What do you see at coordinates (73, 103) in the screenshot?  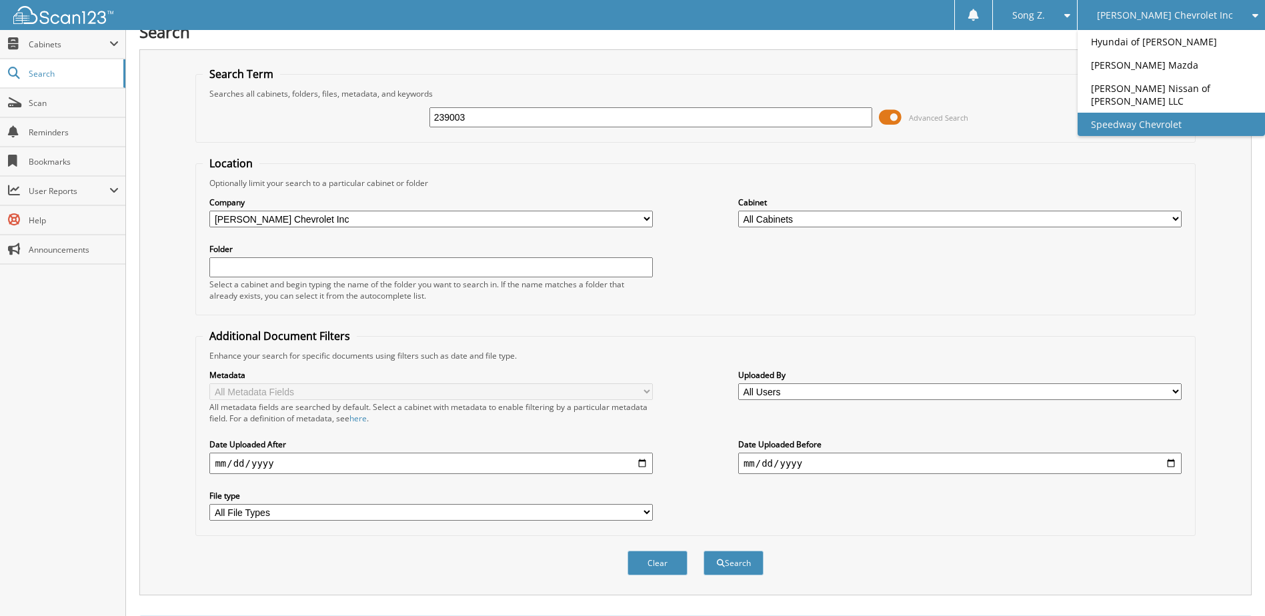 I see `span: Scan` at bounding box center [73, 103].